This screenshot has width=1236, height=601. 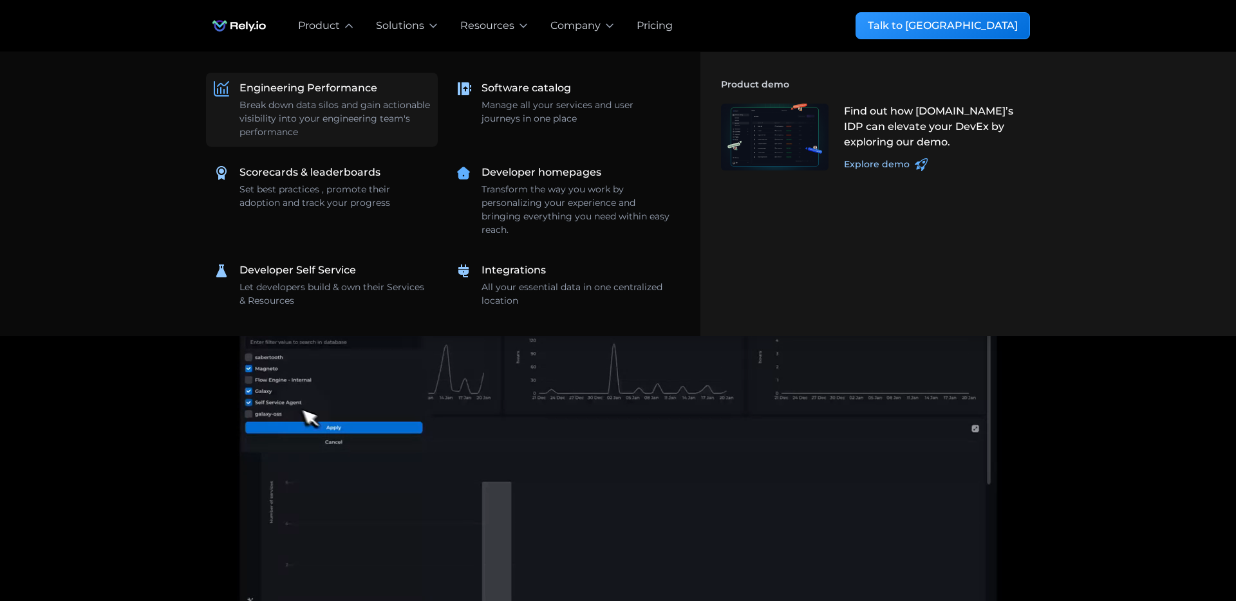 What do you see at coordinates (322, 187) in the screenshot?
I see `a: Scorecards & leaderboardsSet best practices , promote their adoption and track your progress` at bounding box center [322, 187].